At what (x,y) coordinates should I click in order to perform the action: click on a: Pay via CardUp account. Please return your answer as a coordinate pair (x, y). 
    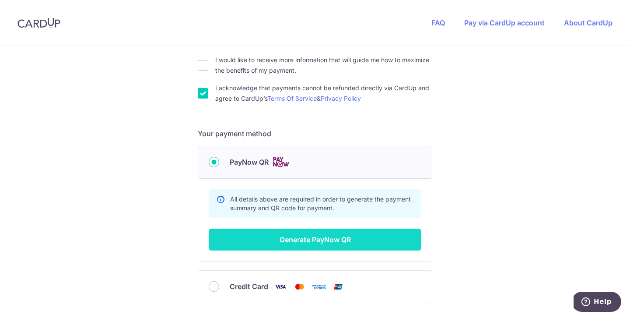
    Looking at the image, I should click on (505, 23).